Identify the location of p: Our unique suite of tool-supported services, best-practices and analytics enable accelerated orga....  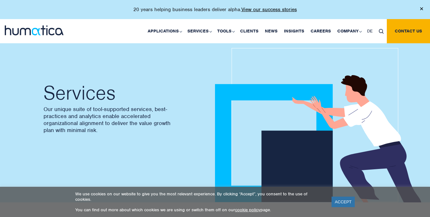
(126, 120).